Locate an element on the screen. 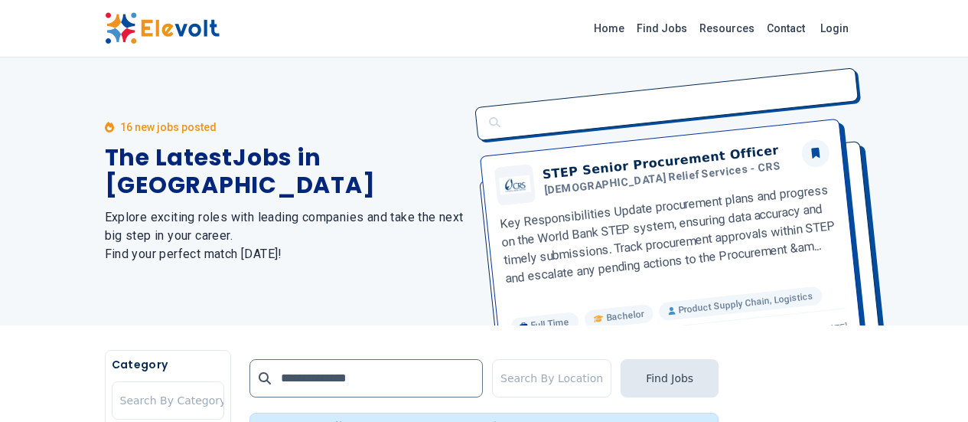  p: 16 new jobs posted is located at coordinates (168, 127).